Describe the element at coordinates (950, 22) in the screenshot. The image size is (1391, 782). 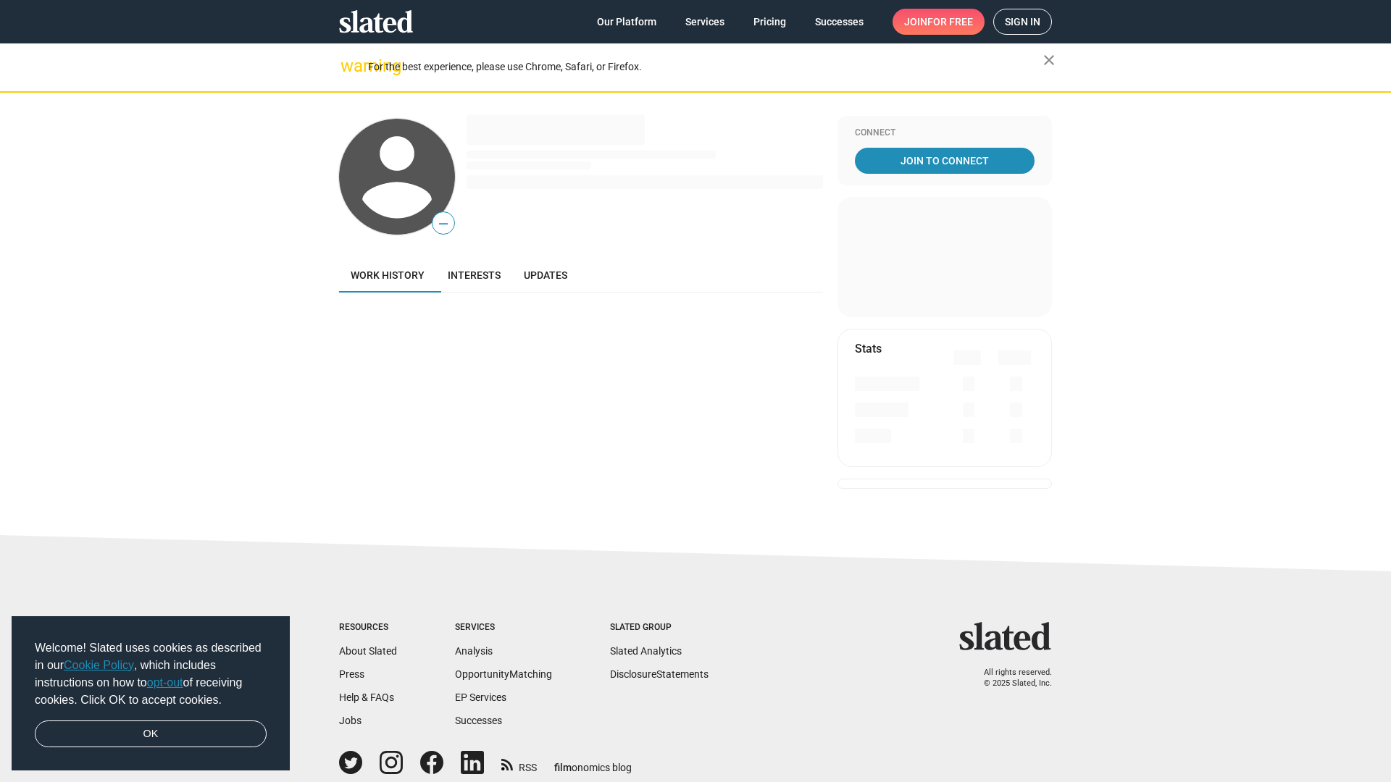
I see `span: for free` at that location.